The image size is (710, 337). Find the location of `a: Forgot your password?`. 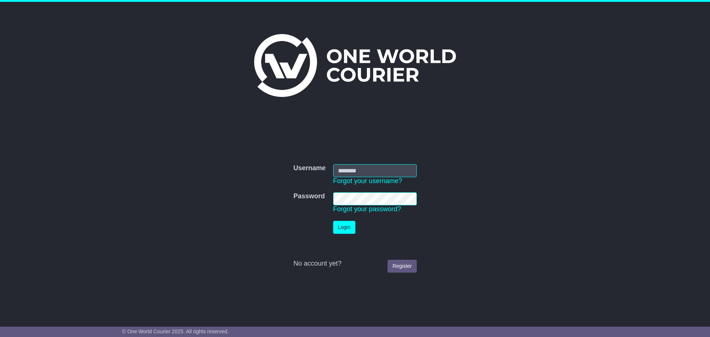

a: Forgot your password? is located at coordinates (367, 209).